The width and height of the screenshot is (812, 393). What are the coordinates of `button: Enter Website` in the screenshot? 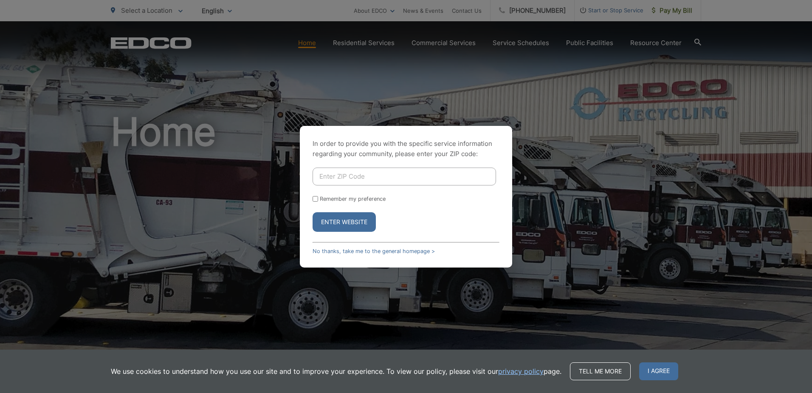 It's located at (344, 222).